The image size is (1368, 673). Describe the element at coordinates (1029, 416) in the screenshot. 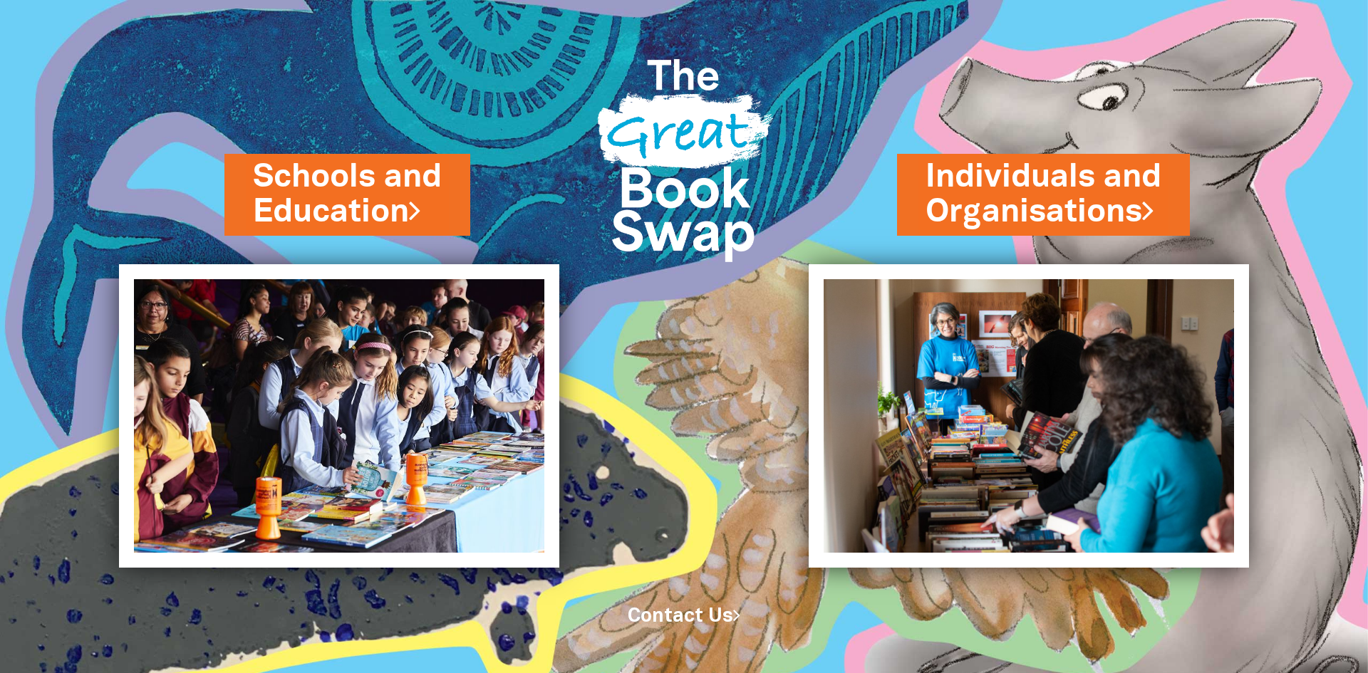

I see `img: Individuals and Organisations` at that location.